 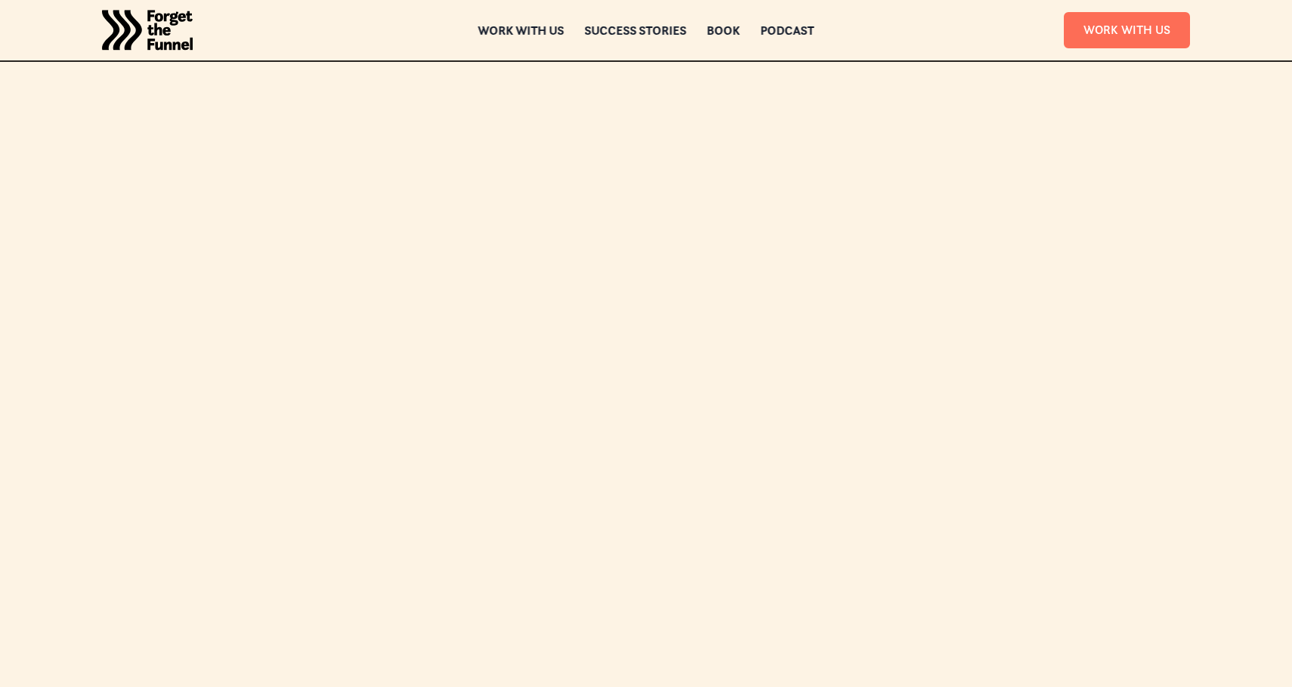 What do you see at coordinates (724, 30) in the screenshot?
I see `a: Book` at bounding box center [724, 30].